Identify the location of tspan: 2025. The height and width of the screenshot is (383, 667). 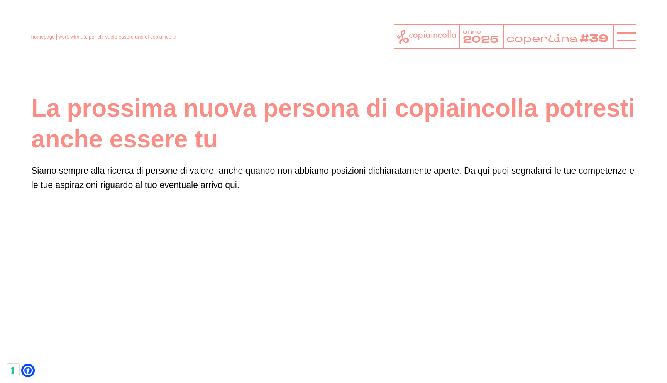
(480, 40).